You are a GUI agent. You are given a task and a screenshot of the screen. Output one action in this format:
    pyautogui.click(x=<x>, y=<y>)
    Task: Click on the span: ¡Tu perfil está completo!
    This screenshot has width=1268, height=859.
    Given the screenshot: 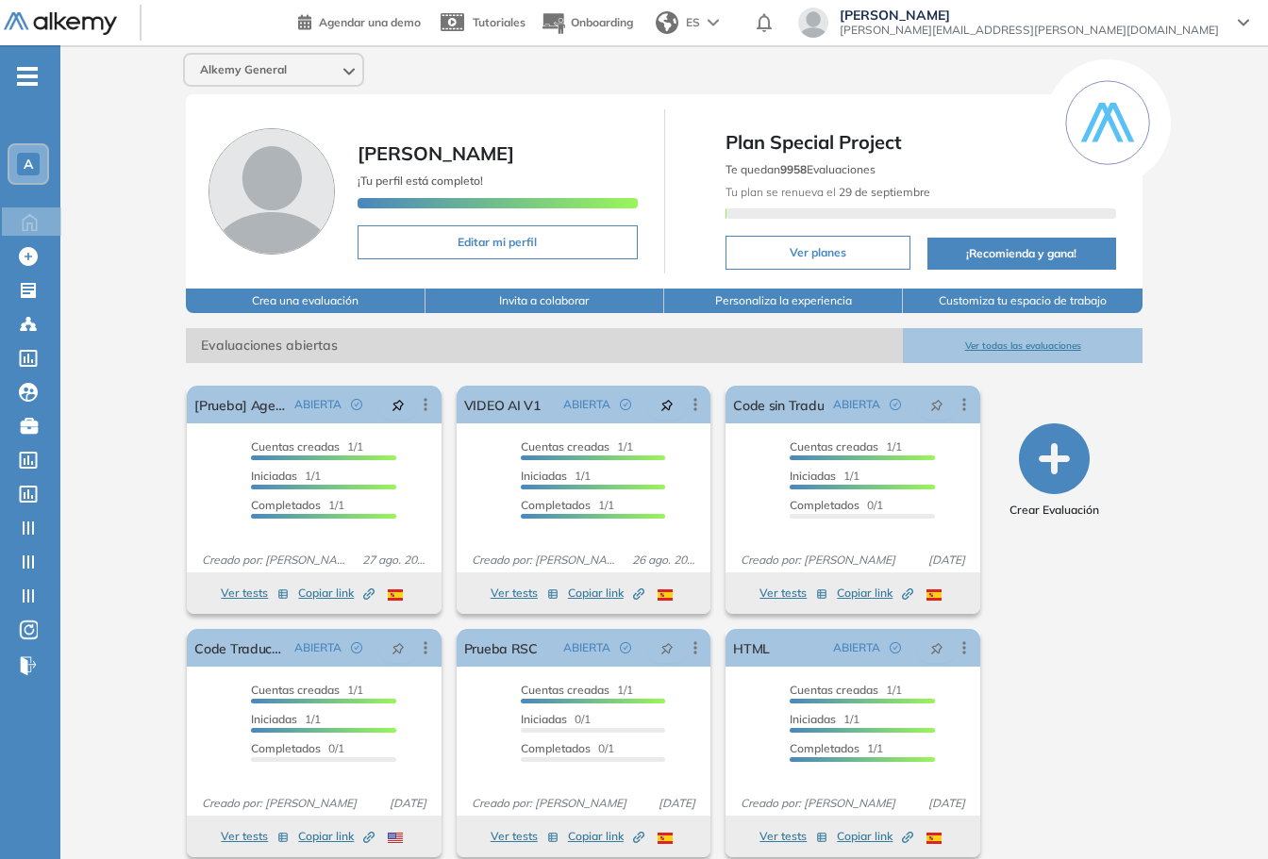 What is the action you would take?
    pyautogui.click(x=420, y=180)
    